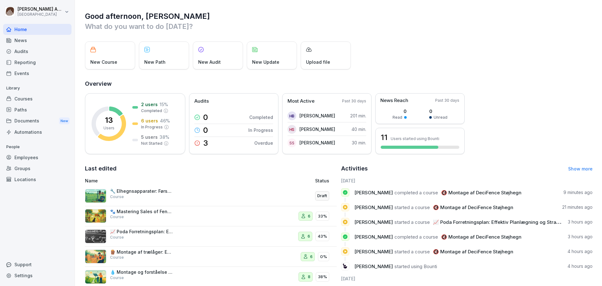  I want to click on div: SS, so click(292, 143).